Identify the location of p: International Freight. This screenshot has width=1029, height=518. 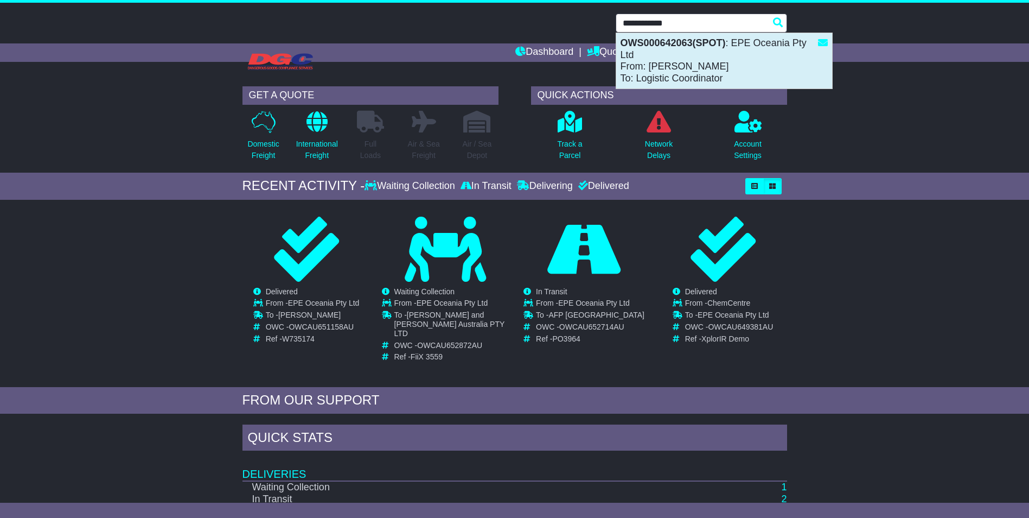
(317, 150).